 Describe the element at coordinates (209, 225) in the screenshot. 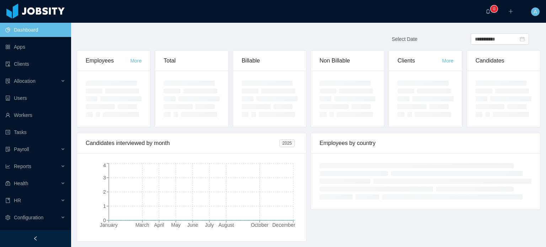

I see `tspan: July` at that location.